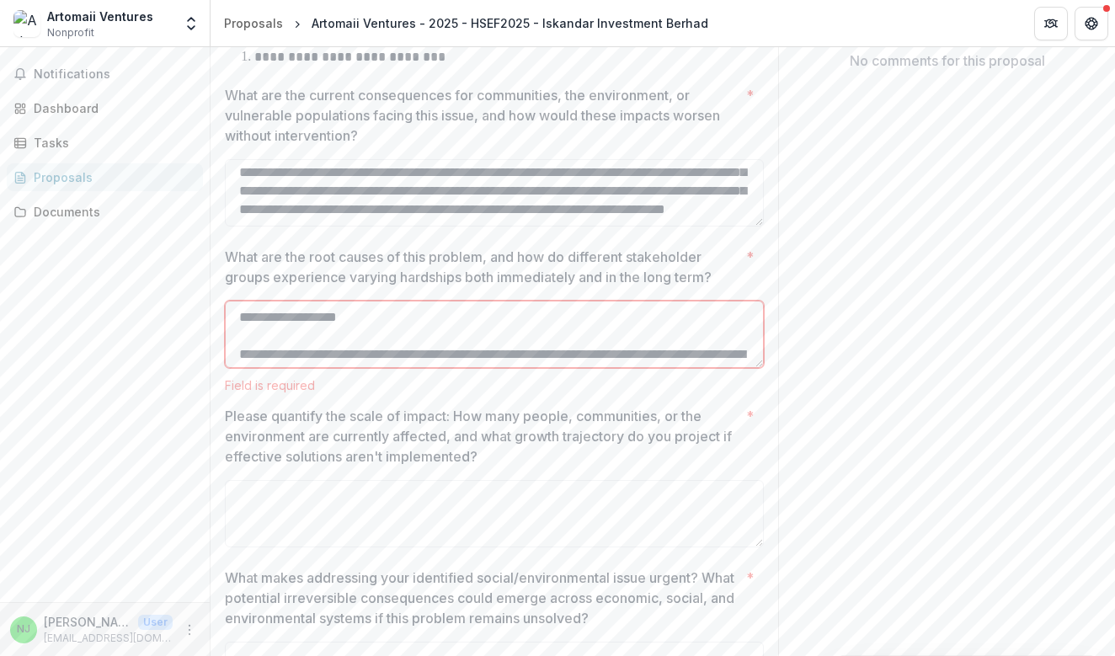 This screenshot has height=656, width=1115. I want to click on span: Notifications, so click(114, 74).